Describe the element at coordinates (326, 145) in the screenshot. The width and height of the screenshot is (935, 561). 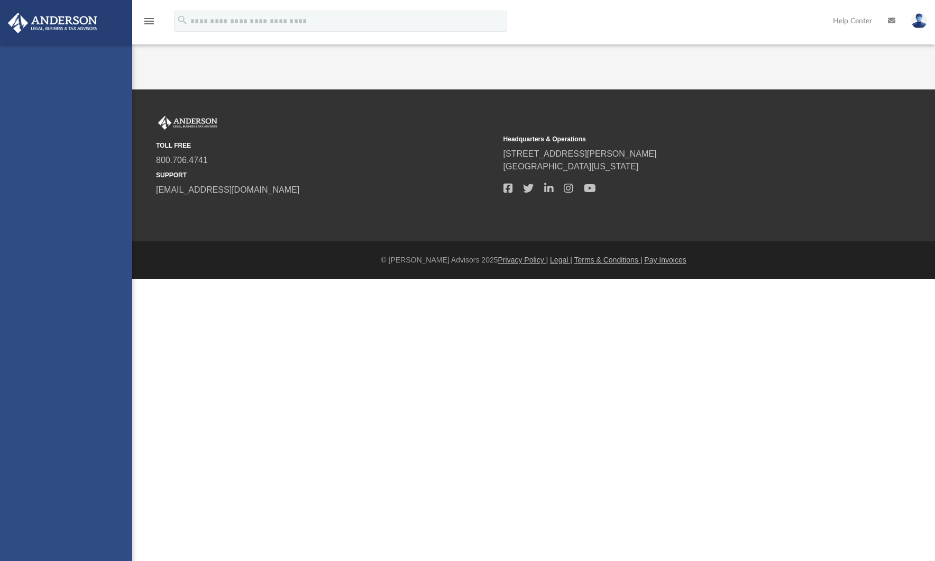
I see `small: TOLL FREE` at that location.